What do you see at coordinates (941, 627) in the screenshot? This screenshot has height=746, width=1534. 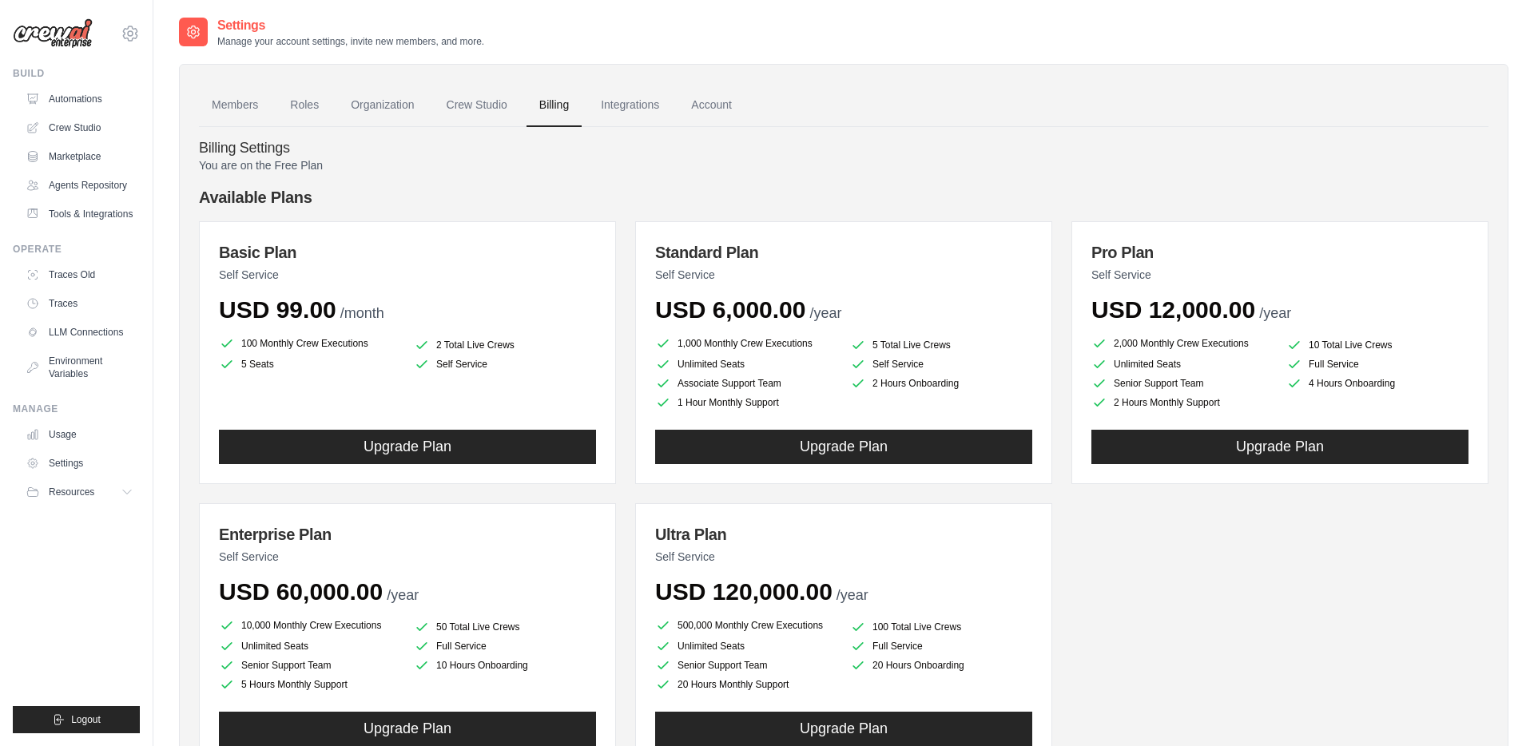 I see `li: 100 Total Live Crews` at bounding box center [941, 627].